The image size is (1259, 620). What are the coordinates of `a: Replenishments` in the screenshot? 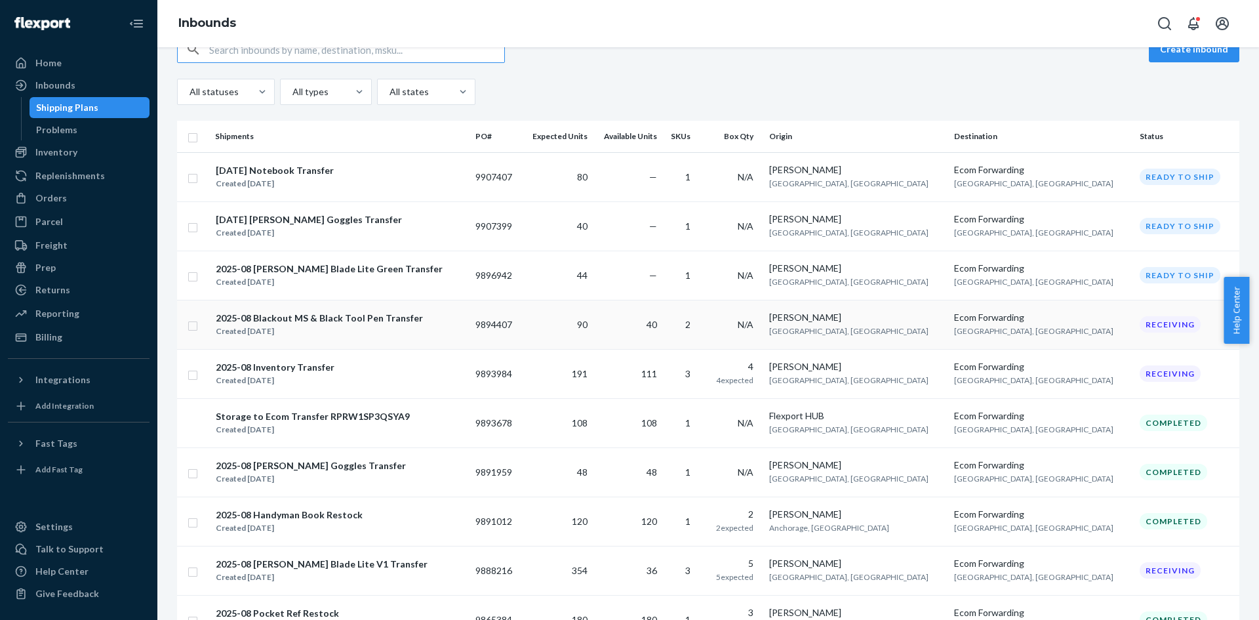 It's located at (79, 176).